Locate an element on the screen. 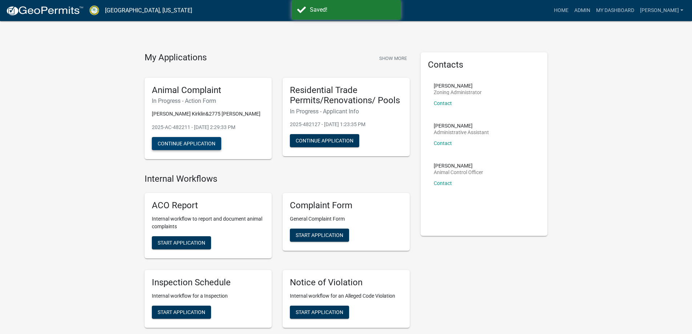 This screenshot has height=334, width=692. h4: My Applications is located at coordinates (175, 58).